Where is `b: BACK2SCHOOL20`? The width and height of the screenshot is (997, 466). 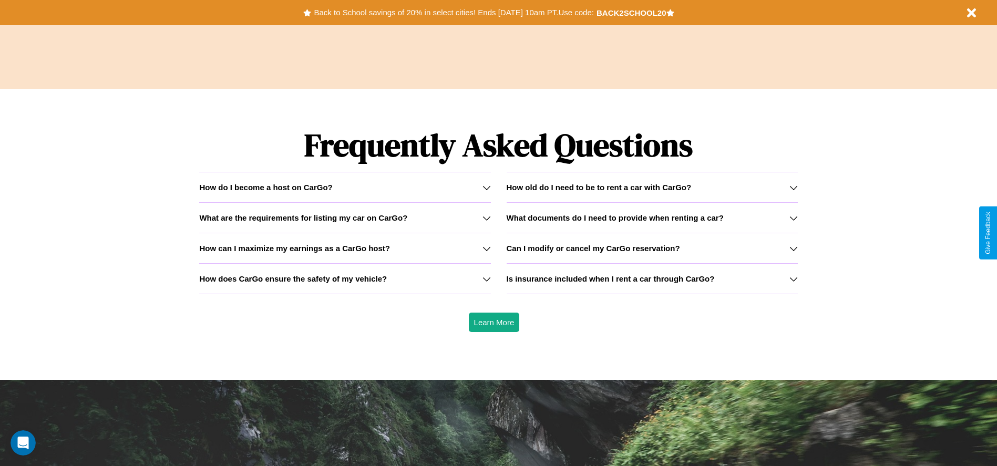
b: BACK2SCHOOL20 is located at coordinates (631, 13).